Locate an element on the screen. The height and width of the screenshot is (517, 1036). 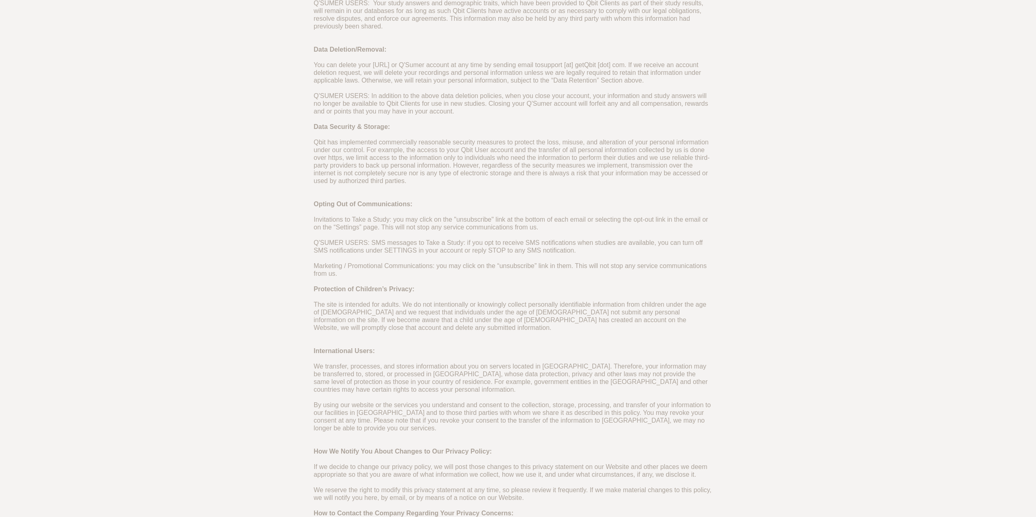
span: Data Security & Storage: is located at coordinates (352, 127).